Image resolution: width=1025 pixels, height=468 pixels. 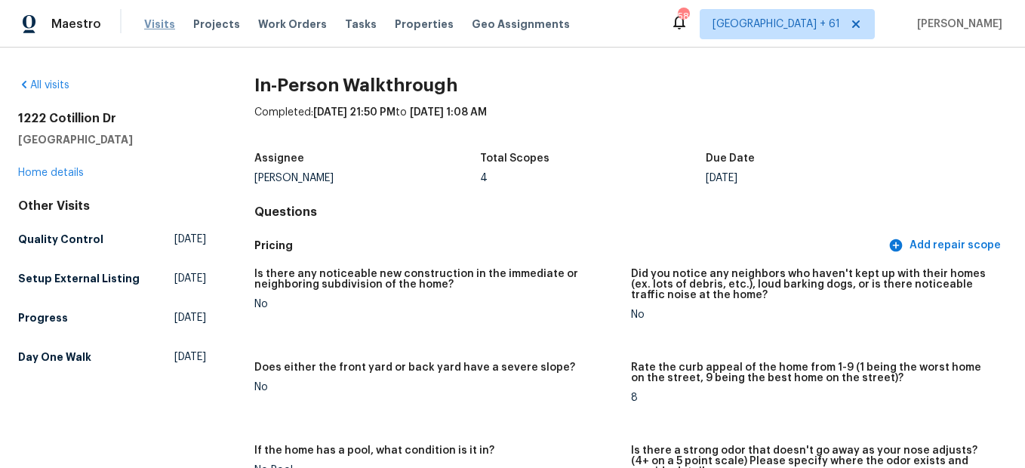 I want to click on span: Projects, so click(x=217, y=24).